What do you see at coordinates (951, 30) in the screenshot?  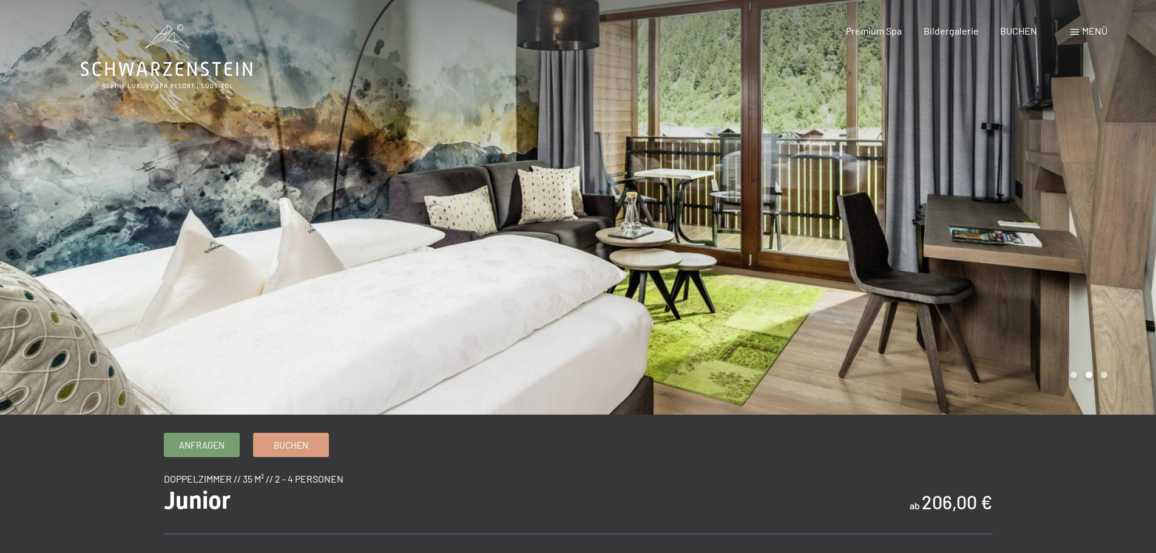 I see `a: Bildergalerie` at bounding box center [951, 30].